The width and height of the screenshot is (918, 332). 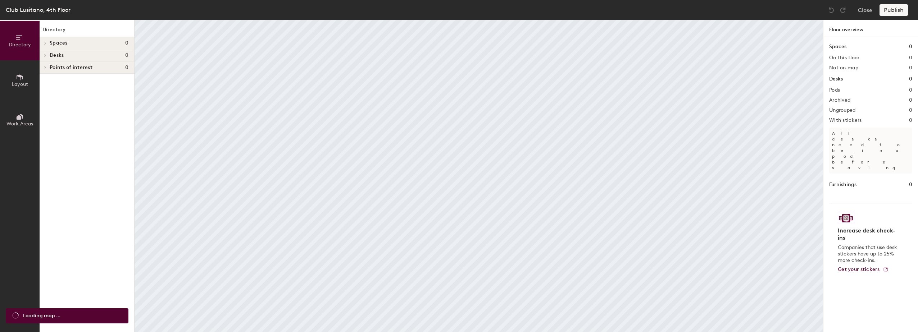 What do you see at coordinates (71, 68) in the screenshot?
I see `span: Points of interest` at bounding box center [71, 68].